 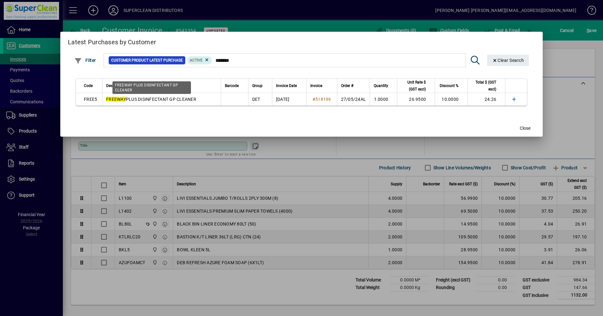 I want to click on span: Barcode, so click(x=232, y=86).